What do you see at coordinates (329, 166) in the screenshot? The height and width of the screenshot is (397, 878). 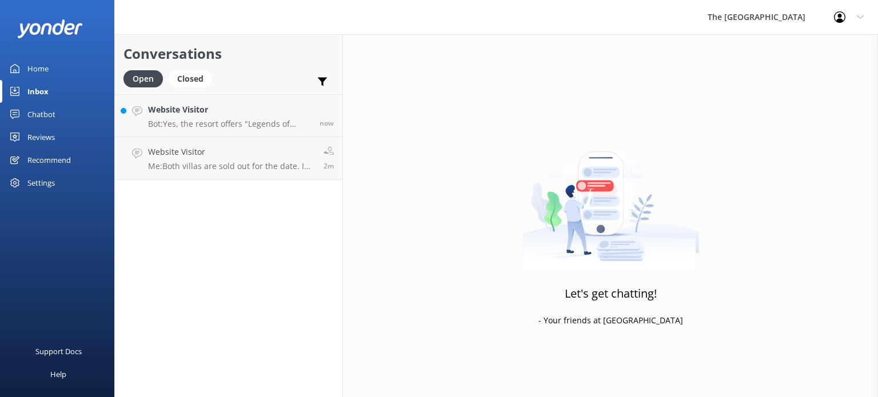 I see `span: Sep 13 2025 05:28pm (UTC -10:00) Pacific/Honolulu` at bounding box center [329, 166].